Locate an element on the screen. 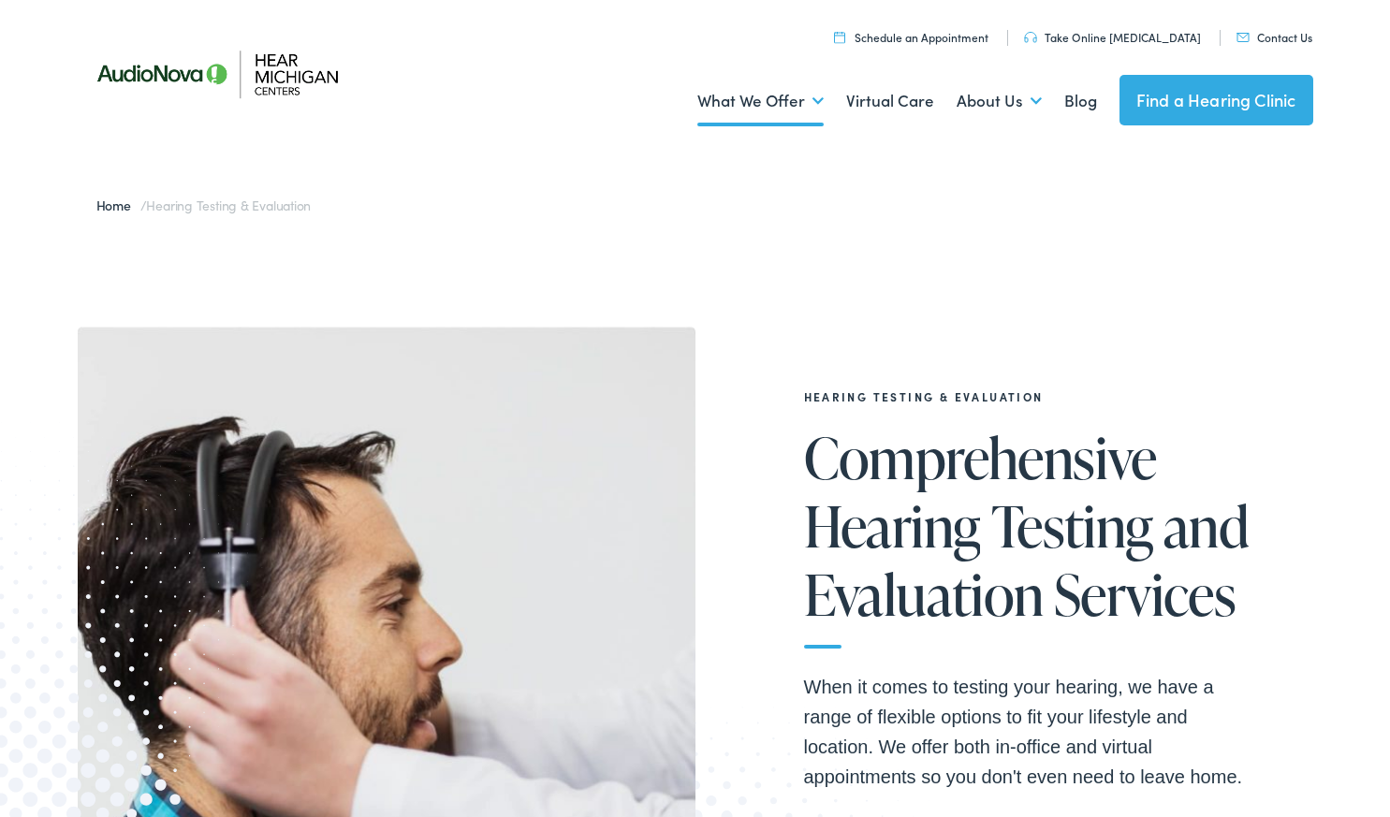  span: Comprehensive is located at coordinates (980, 458).